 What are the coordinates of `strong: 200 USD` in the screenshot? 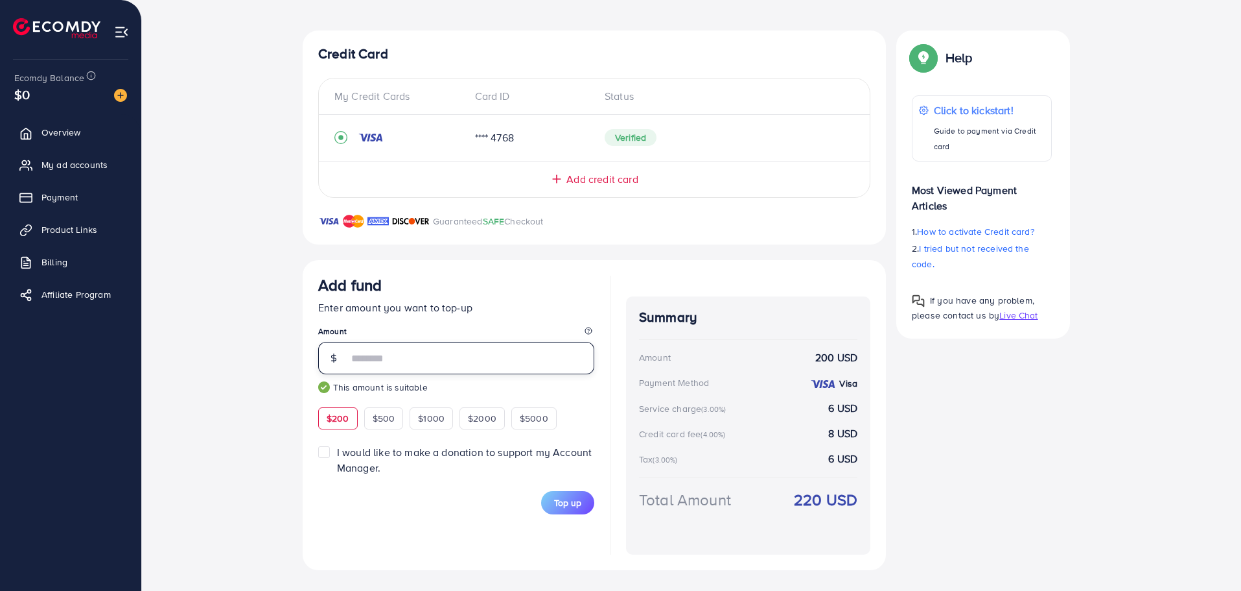 It's located at (836, 357).